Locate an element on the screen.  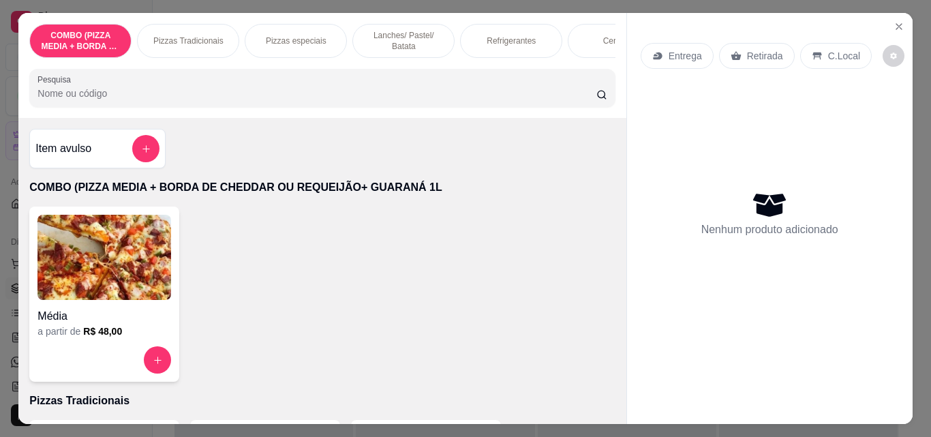
label: Pesquisa is located at coordinates (57, 79).